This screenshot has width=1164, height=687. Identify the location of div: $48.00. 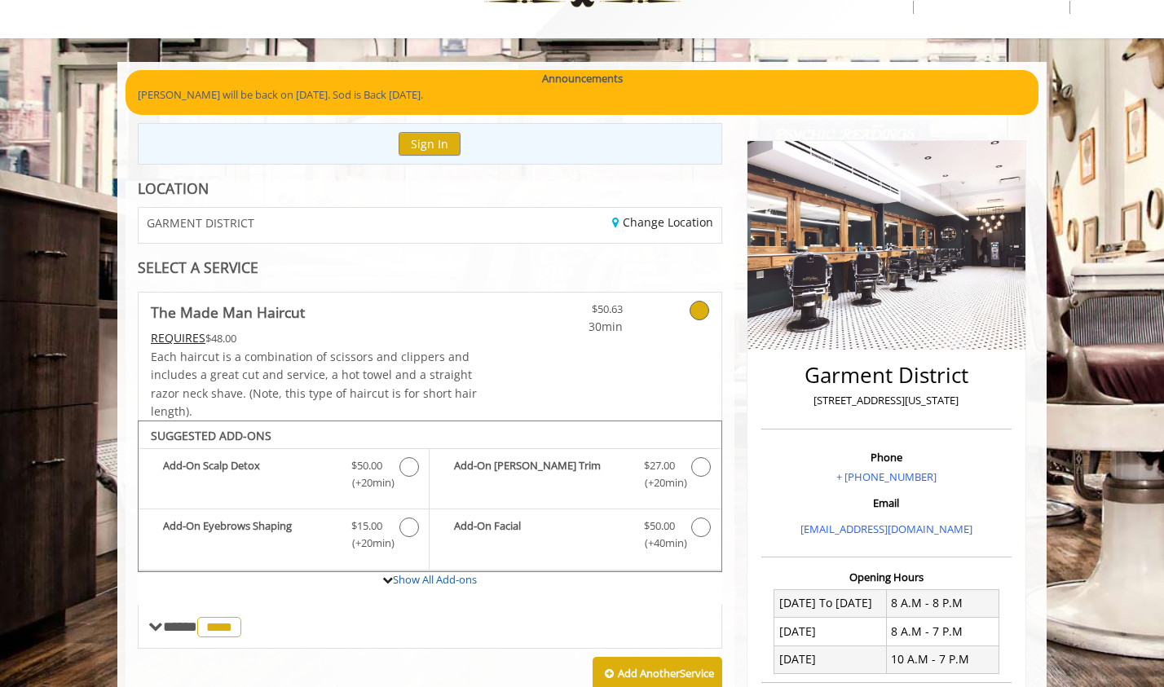
(315, 338).